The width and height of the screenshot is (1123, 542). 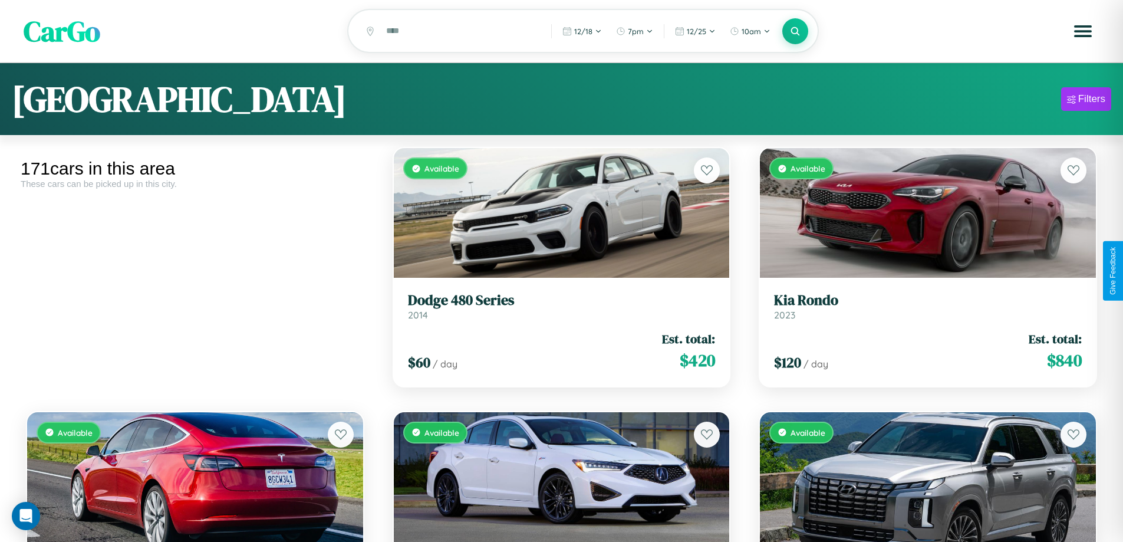 What do you see at coordinates (1113, 270) in the screenshot?
I see `div: Give Feedback` at bounding box center [1113, 270].